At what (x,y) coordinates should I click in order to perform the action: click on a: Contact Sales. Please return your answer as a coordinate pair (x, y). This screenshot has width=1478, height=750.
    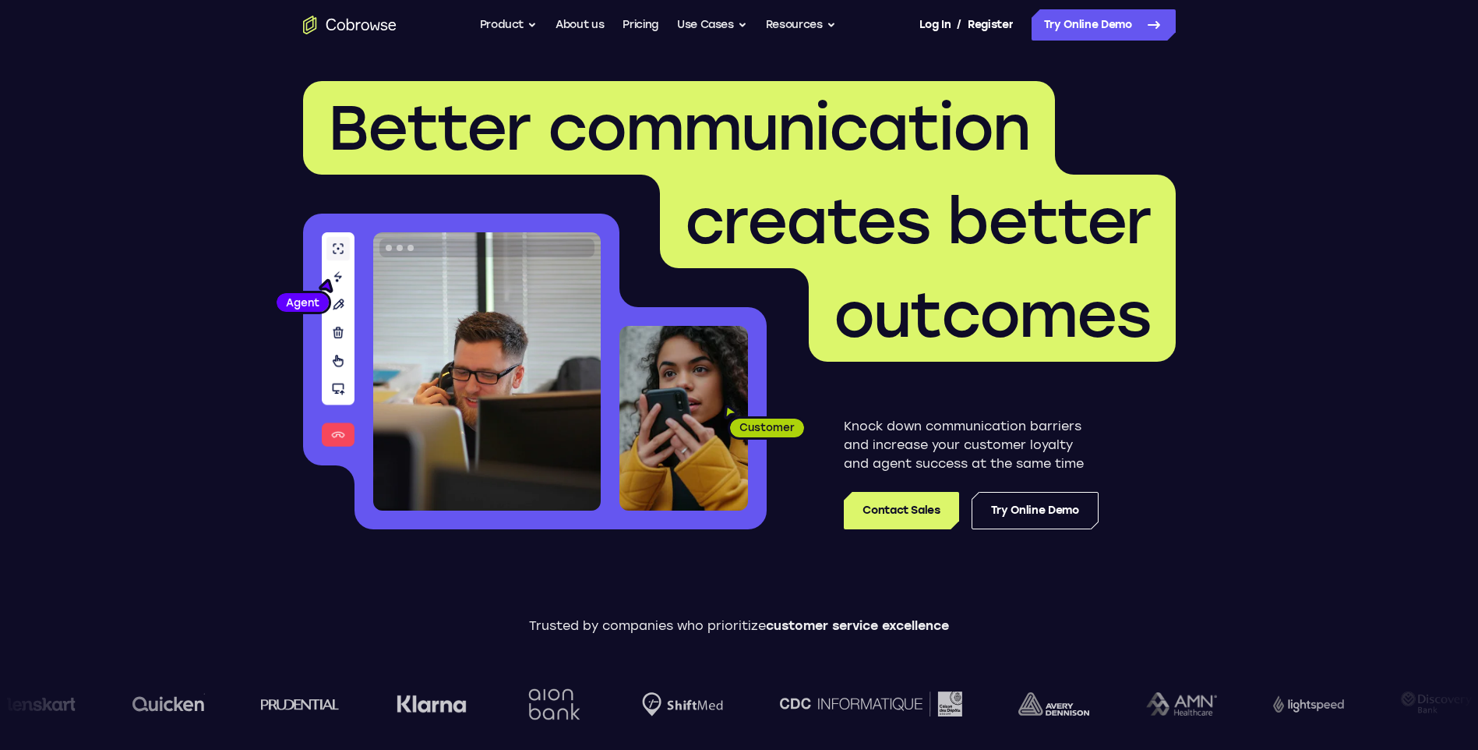
    Looking at the image, I should click on (901, 510).